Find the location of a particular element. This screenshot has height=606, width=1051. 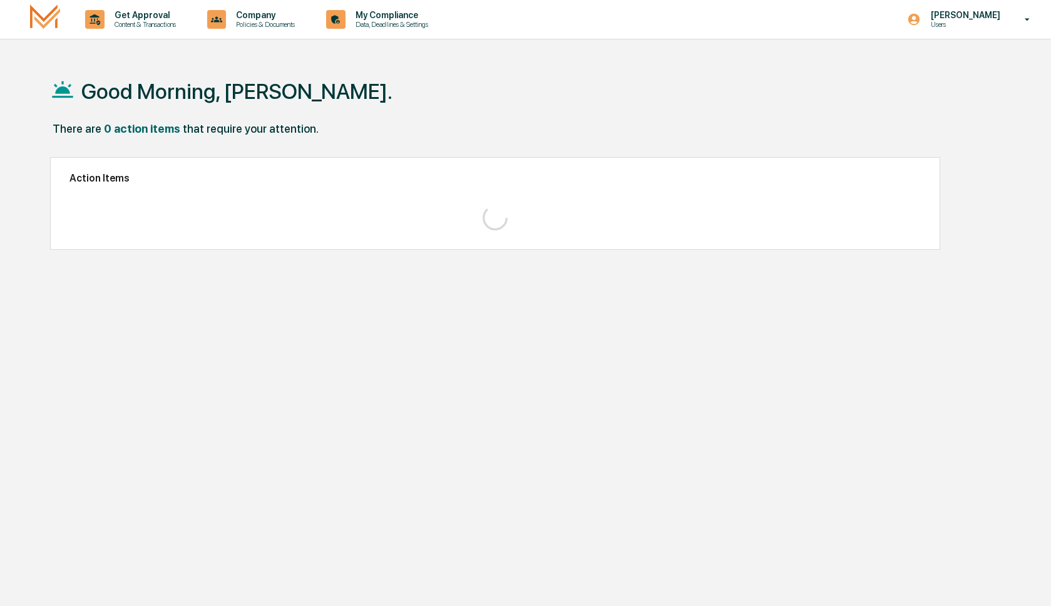

p: Get Approval is located at coordinates (143, 15).